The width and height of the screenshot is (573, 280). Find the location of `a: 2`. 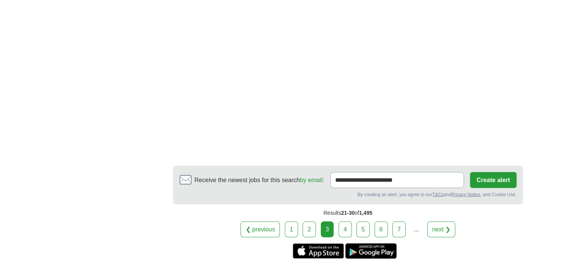

a: 2 is located at coordinates (309, 229).